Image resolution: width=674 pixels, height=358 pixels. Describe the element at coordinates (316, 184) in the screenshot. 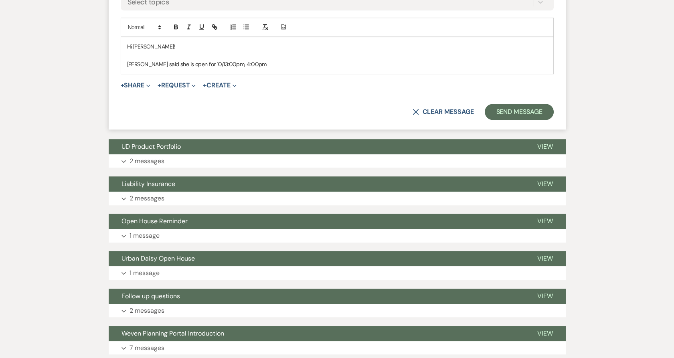

I see `button: Liability Insurance` at that location.